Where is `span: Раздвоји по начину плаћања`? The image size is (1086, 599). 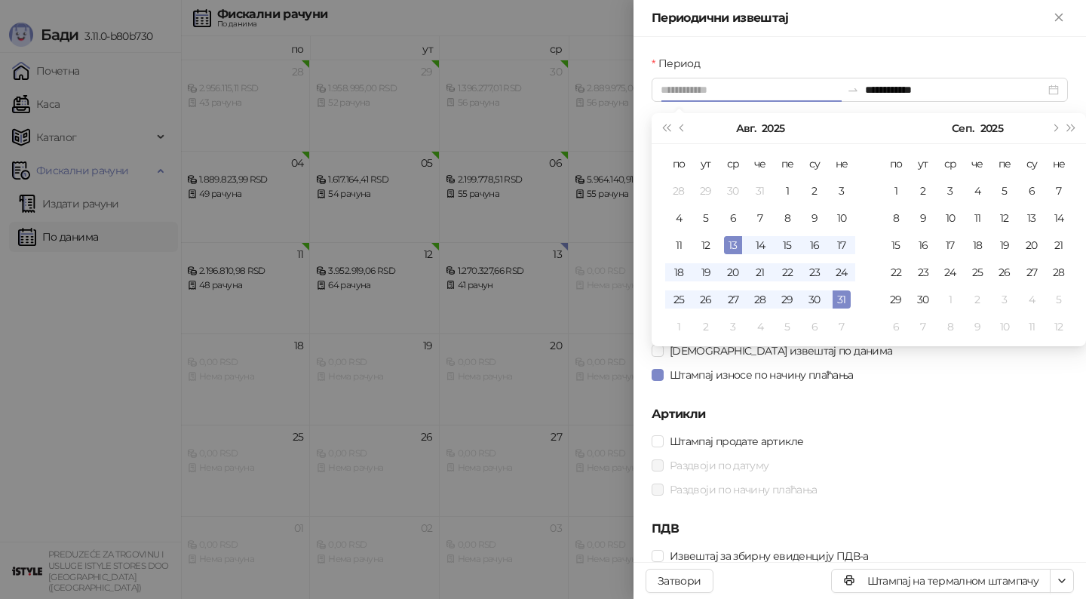
span: Раздвоји по начину плаћања is located at coordinates (743, 489).